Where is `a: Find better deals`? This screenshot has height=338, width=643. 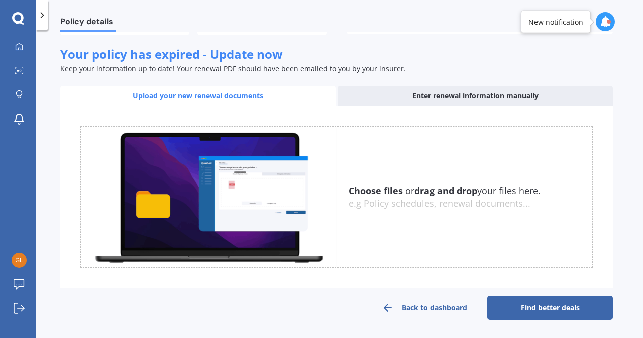 a: Find better deals is located at coordinates (550, 308).